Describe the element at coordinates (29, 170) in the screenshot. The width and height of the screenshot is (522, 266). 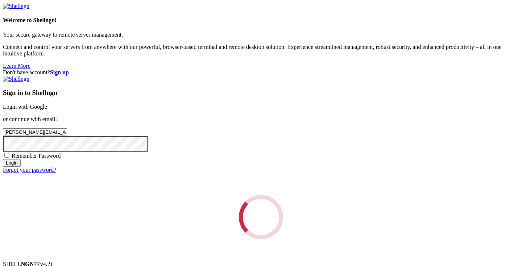
I see `a: Forgot your password?` at that location.